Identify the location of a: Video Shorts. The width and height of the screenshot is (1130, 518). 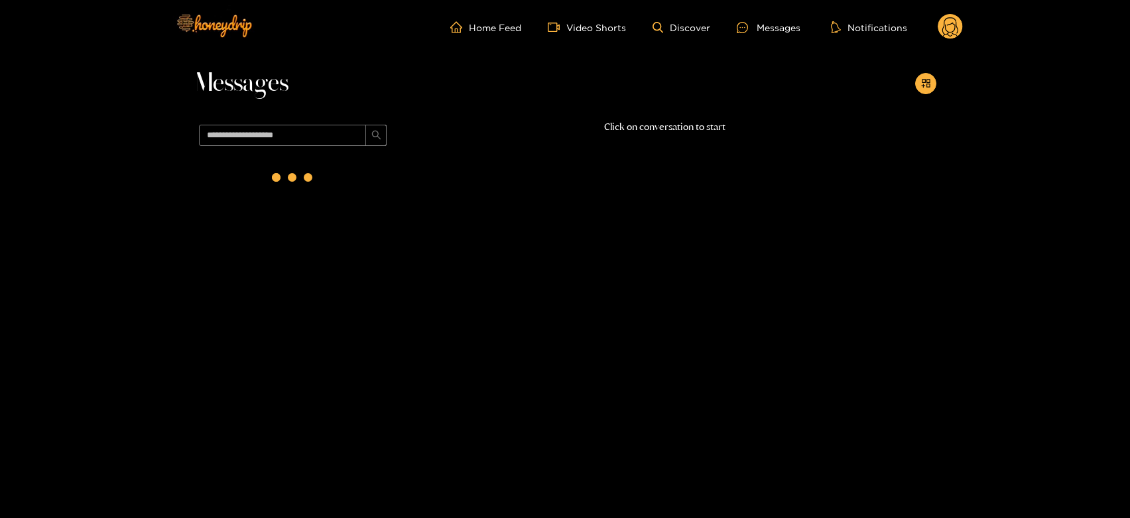
(587, 27).